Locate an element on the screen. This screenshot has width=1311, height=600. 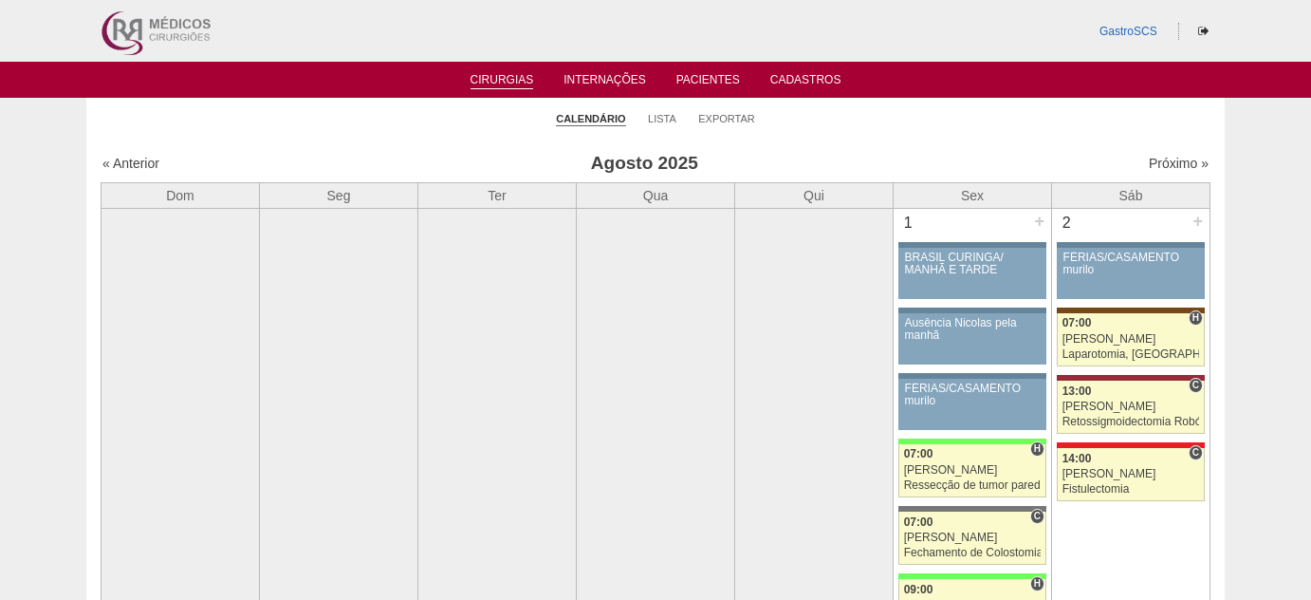
th: Qui is located at coordinates (814, 194).